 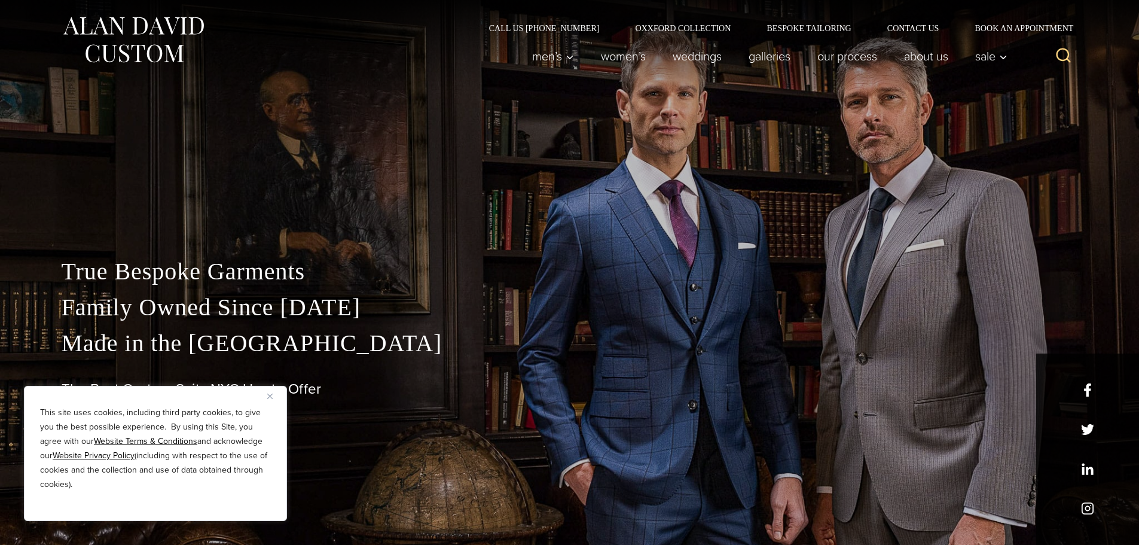 I want to click on a: About Us, so click(x=926, y=56).